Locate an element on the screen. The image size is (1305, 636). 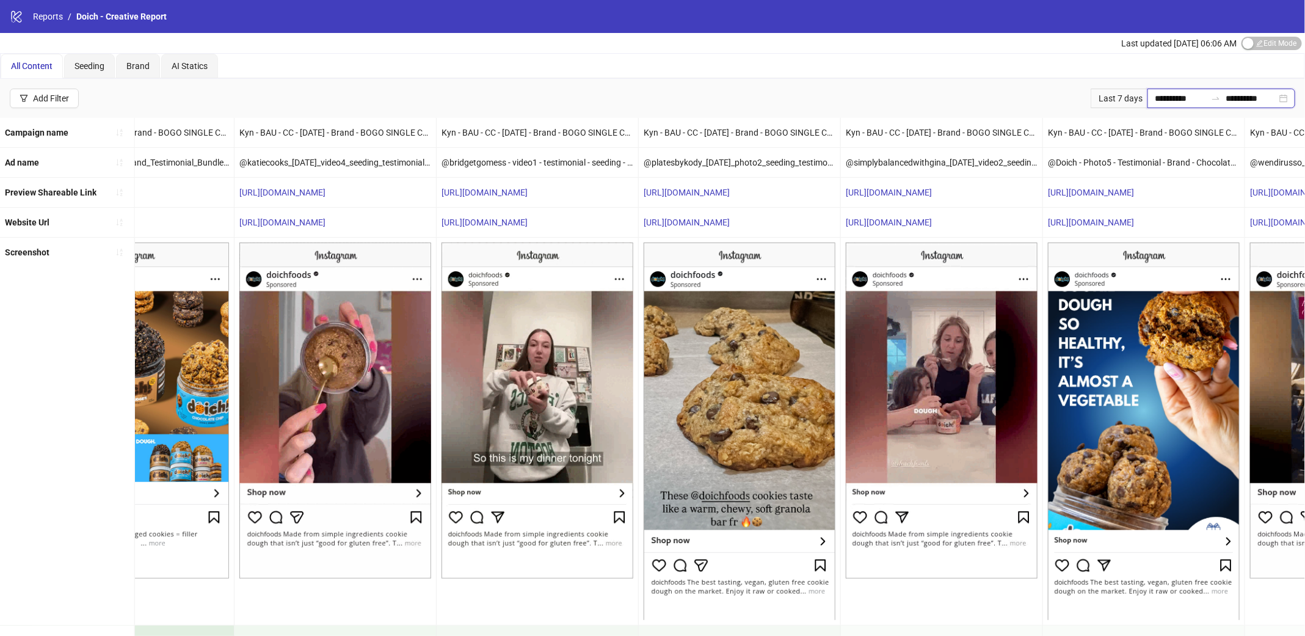
button: Add Filter is located at coordinates (44, 98).